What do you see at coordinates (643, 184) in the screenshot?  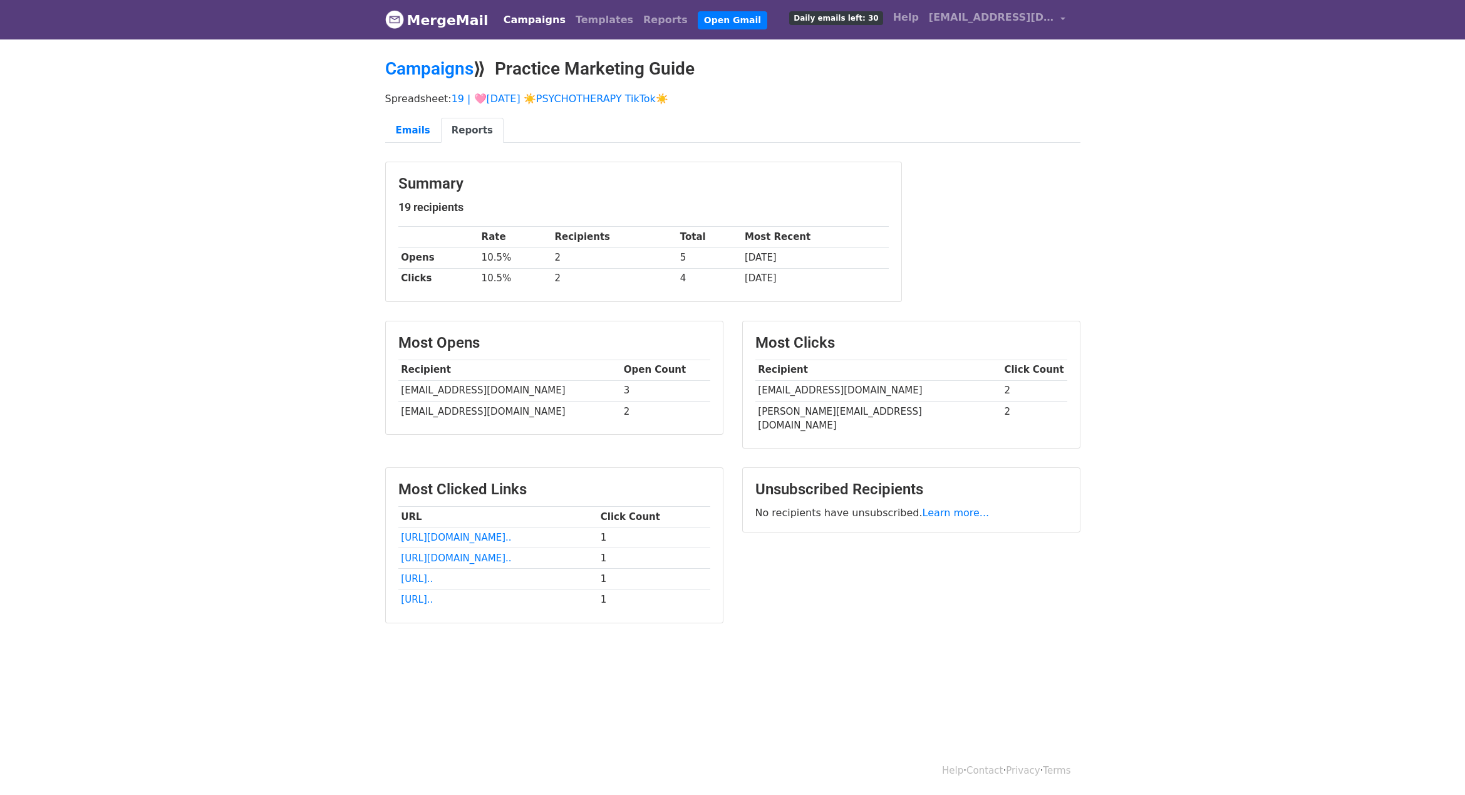 I see `h3: Summary` at bounding box center [643, 184].